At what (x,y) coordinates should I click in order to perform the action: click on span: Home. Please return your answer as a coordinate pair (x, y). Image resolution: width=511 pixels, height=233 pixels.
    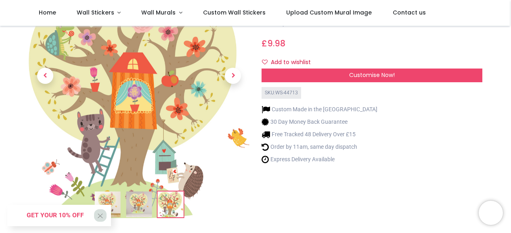
    Looking at the image, I should click on (47, 13).